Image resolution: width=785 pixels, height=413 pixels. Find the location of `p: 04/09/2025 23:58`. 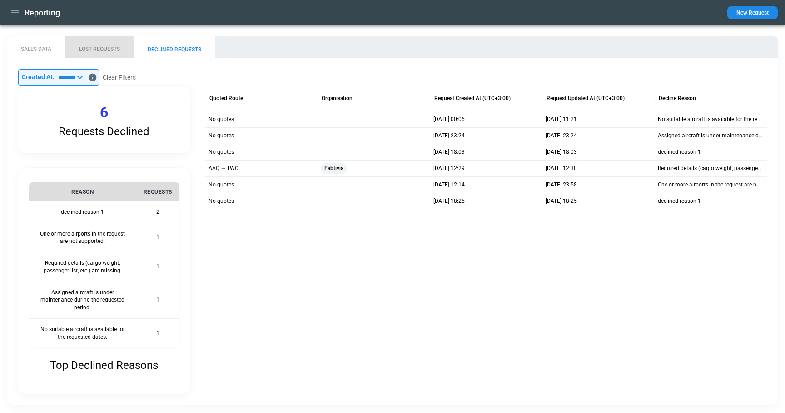

p: 04/09/2025 23:58 is located at coordinates (561, 184).